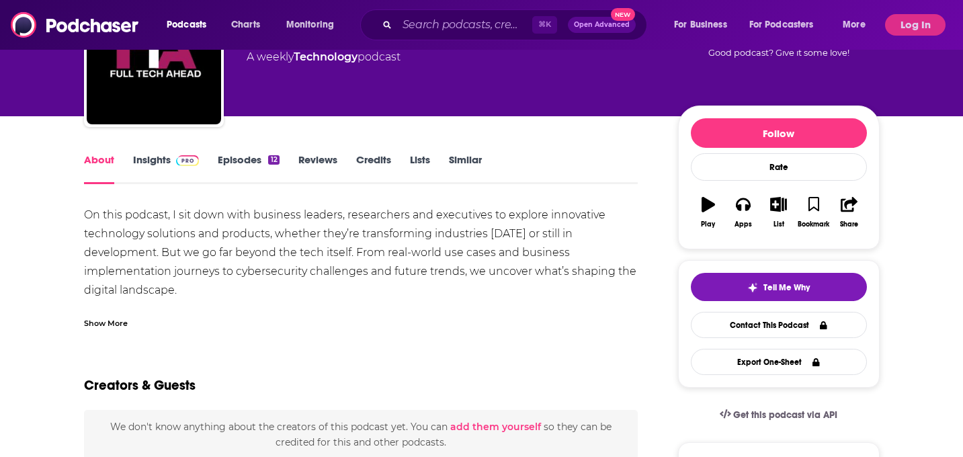 The image size is (963, 457). Describe the element at coordinates (464, 25) in the screenshot. I see `input: Search podcasts, credits, & more...` at that location.